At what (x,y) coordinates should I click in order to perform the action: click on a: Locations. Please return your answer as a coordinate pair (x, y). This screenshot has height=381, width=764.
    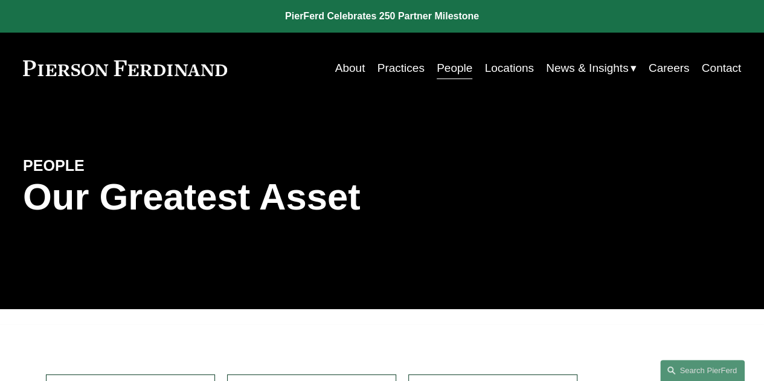
    Looking at the image, I should click on (508, 68).